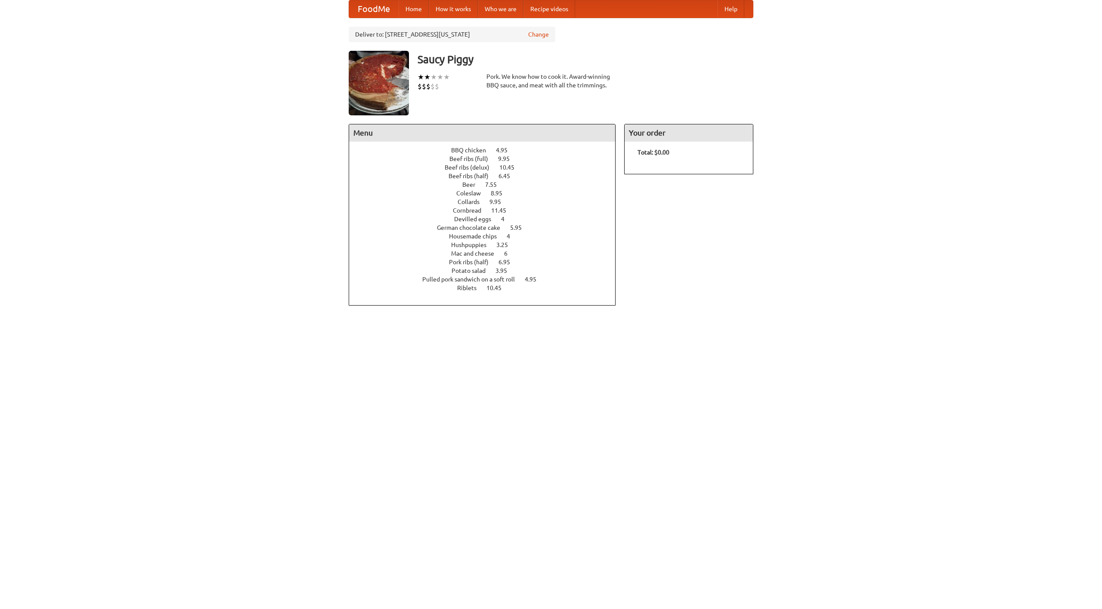  What do you see at coordinates (508, 176) in the screenshot?
I see `span: 6.45` at bounding box center [508, 176].